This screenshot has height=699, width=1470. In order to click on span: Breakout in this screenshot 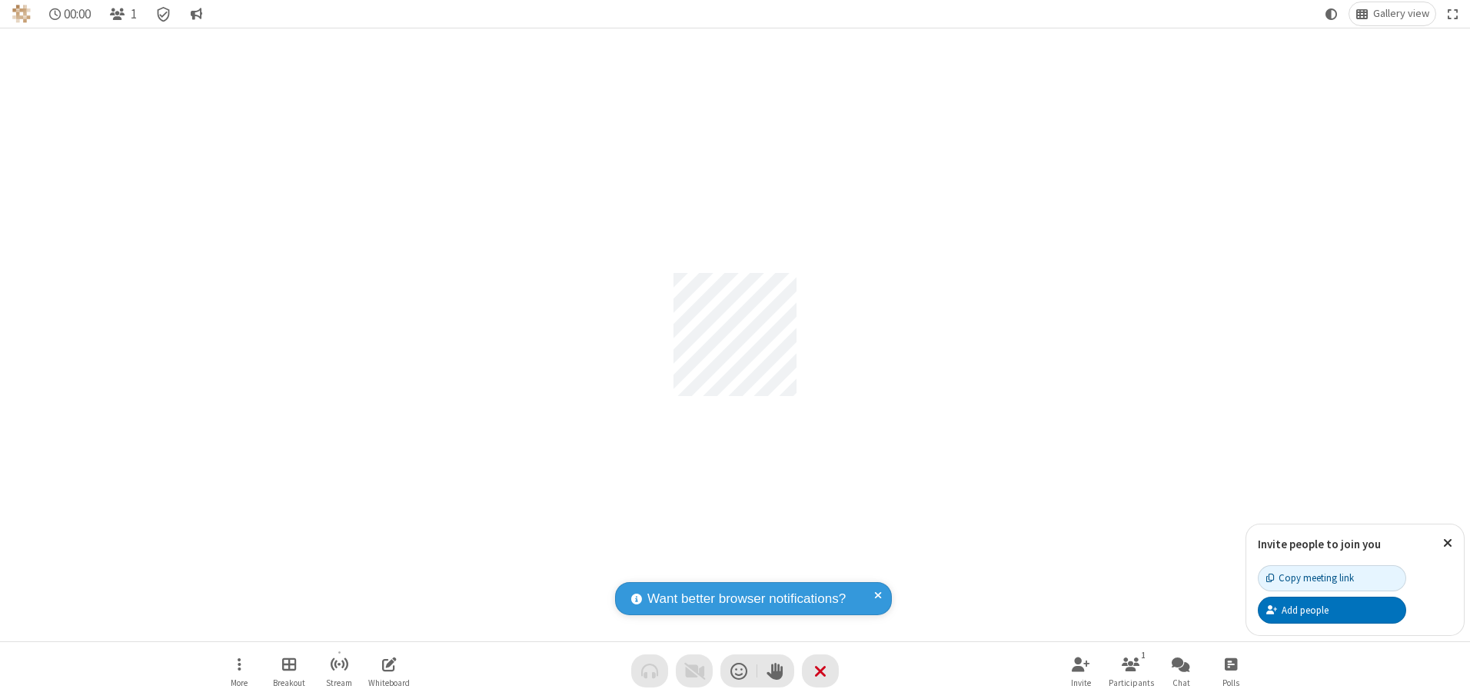, I will do `click(289, 683)`.